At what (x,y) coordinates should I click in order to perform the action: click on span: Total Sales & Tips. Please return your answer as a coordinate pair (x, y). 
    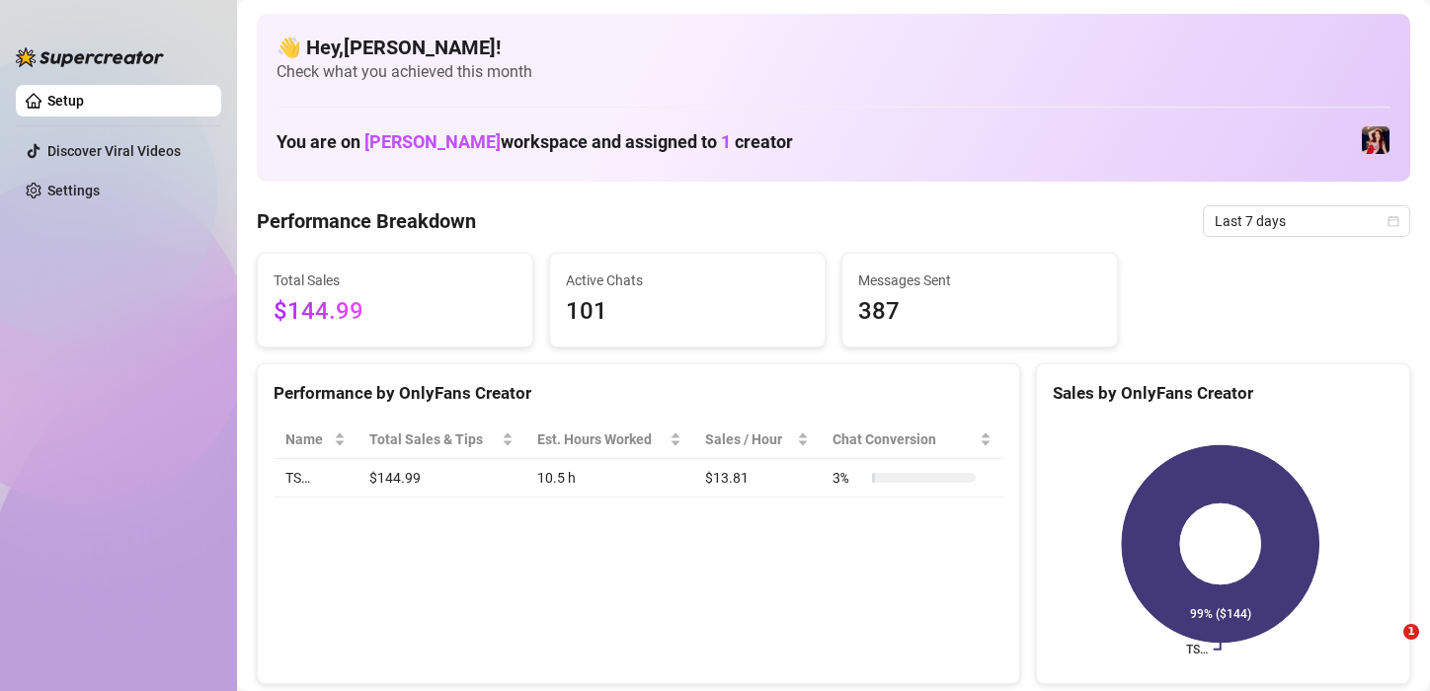
    Looking at the image, I should click on (433, 439).